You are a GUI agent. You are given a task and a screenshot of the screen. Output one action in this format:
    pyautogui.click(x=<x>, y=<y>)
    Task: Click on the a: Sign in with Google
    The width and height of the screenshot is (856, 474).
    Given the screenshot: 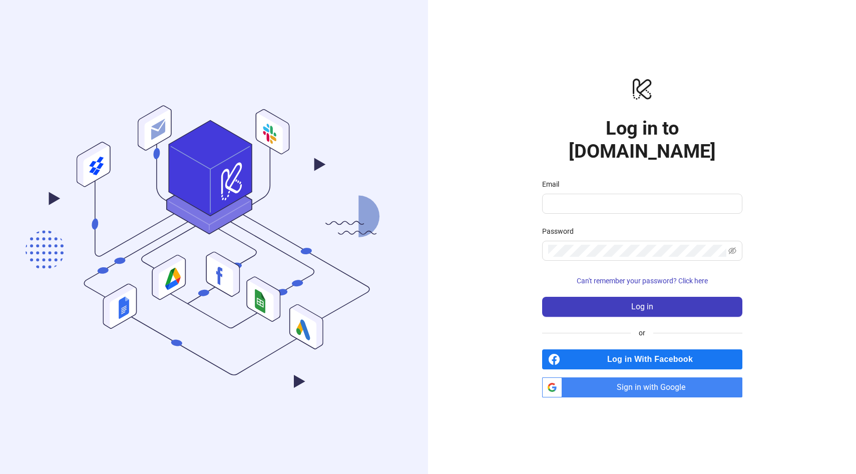 What is the action you would take?
    pyautogui.click(x=642, y=387)
    